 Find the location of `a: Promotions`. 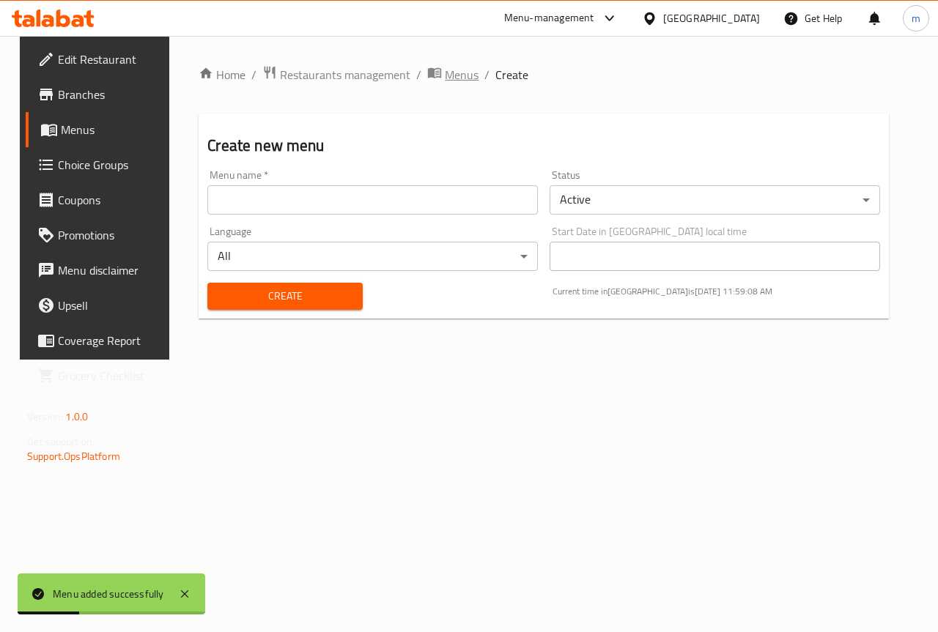

a: Promotions is located at coordinates (101, 235).